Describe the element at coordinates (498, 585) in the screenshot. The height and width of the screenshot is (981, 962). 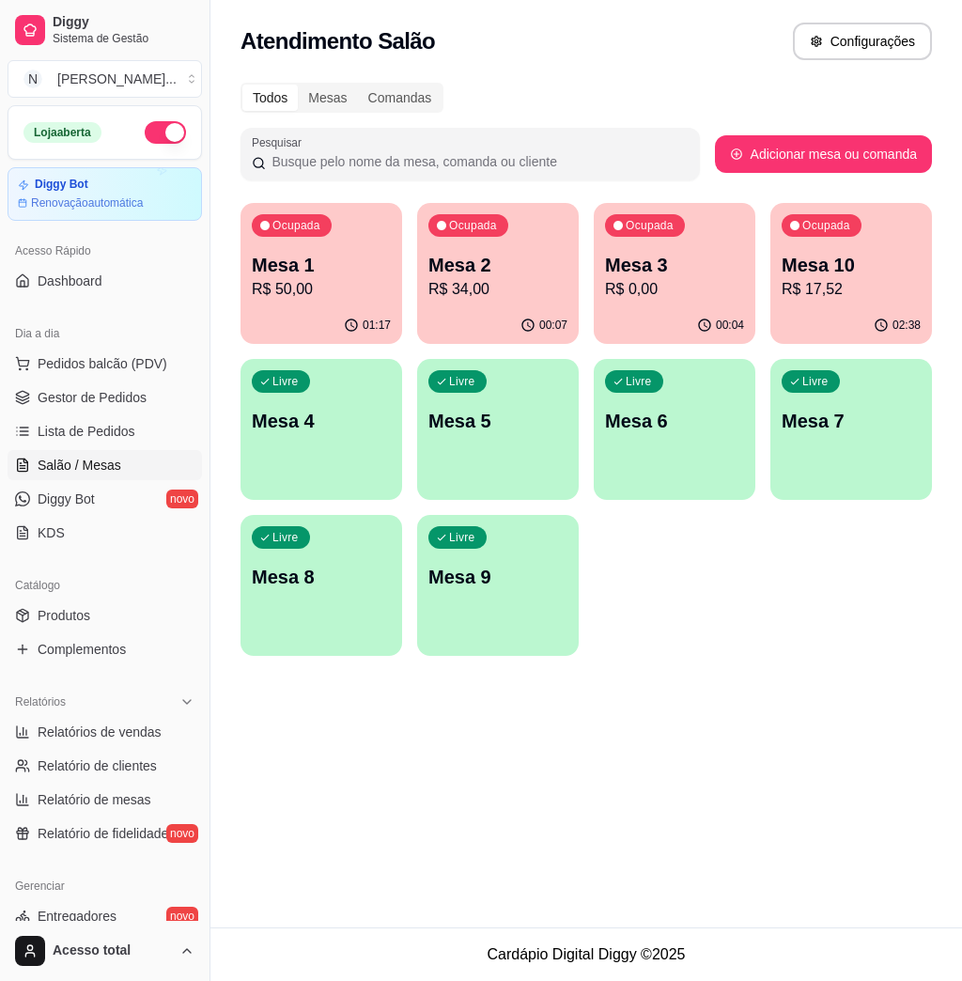
I see `button: LivreMesa 9` at that location.